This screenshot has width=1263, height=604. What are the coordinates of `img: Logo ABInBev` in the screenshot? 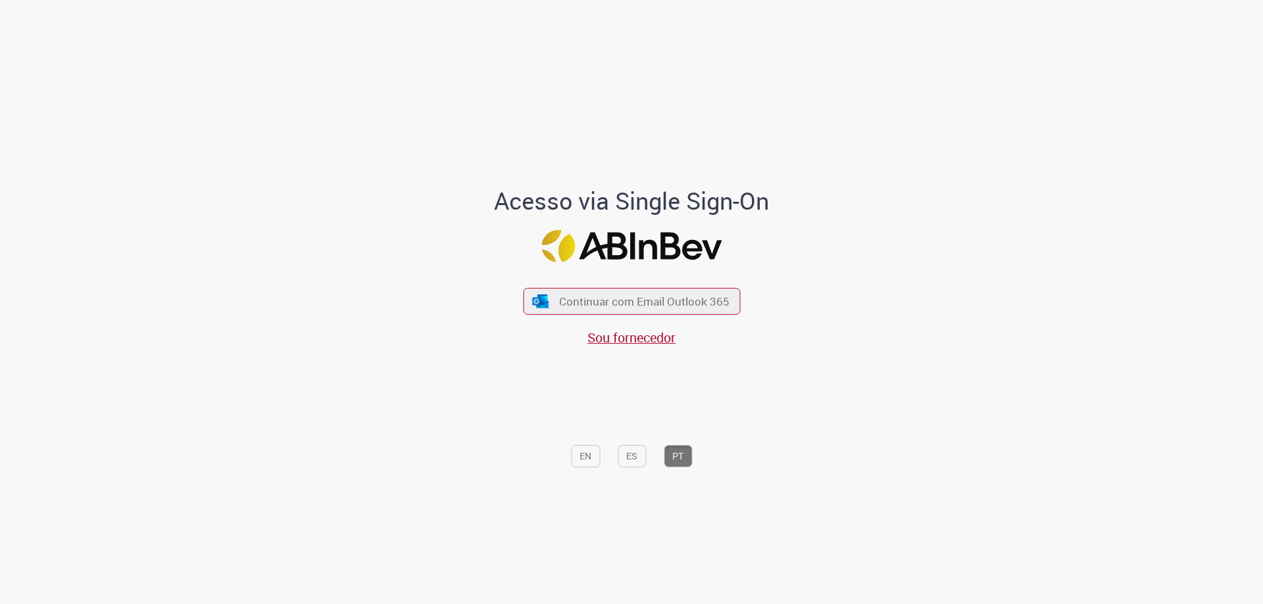 It's located at (631, 246).